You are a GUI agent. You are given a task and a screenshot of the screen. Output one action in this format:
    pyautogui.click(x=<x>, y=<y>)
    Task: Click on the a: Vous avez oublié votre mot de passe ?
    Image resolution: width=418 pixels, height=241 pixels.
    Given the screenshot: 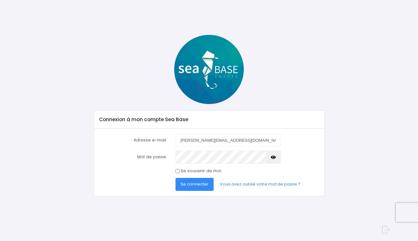 What is the action you would take?
    pyautogui.click(x=260, y=184)
    